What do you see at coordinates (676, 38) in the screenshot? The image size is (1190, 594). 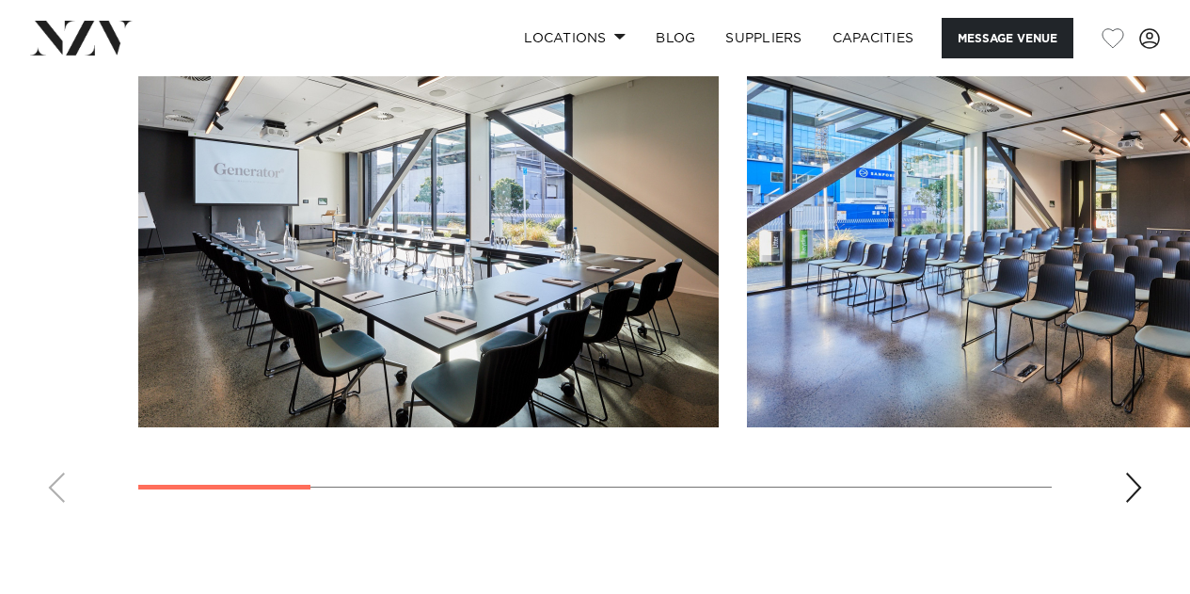 I see `a: BLOG` at bounding box center [676, 38].